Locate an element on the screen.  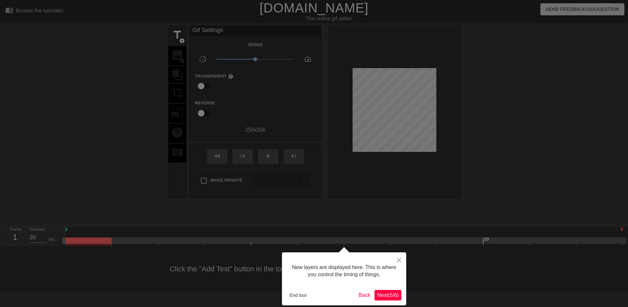
div: New layers are displayed here. This is where you control the timing of things. is located at coordinates (344, 271).